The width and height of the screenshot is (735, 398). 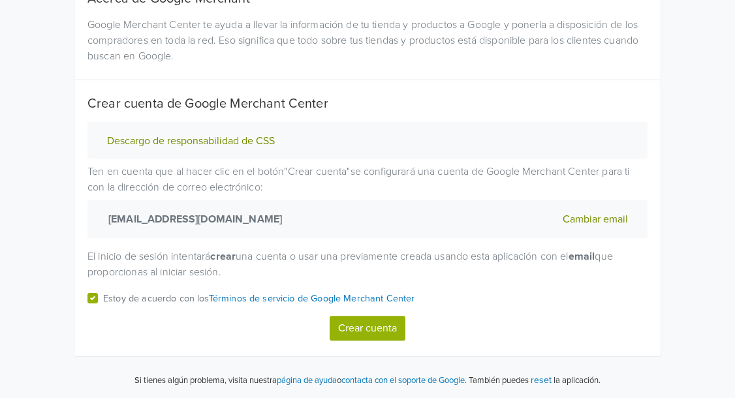 What do you see at coordinates (307, 380) in the screenshot?
I see `a: página de ayuda` at bounding box center [307, 380].